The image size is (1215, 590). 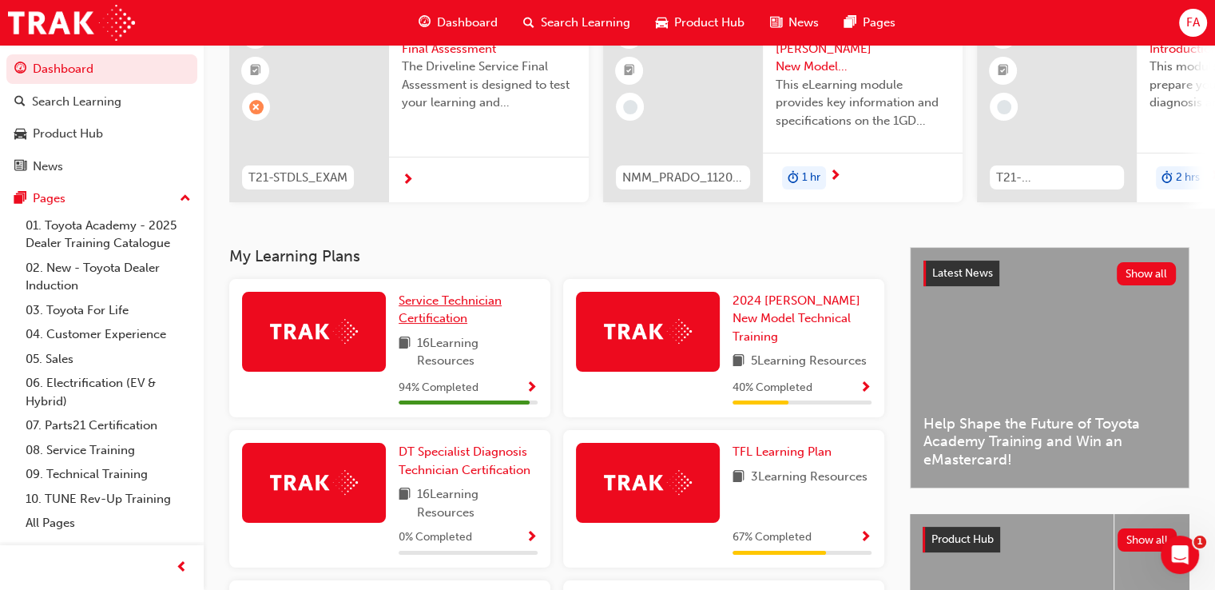 What do you see at coordinates (782, 451) in the screenshot?
I see `span: TFL Learning Plan` at bounding box center [782, 451].